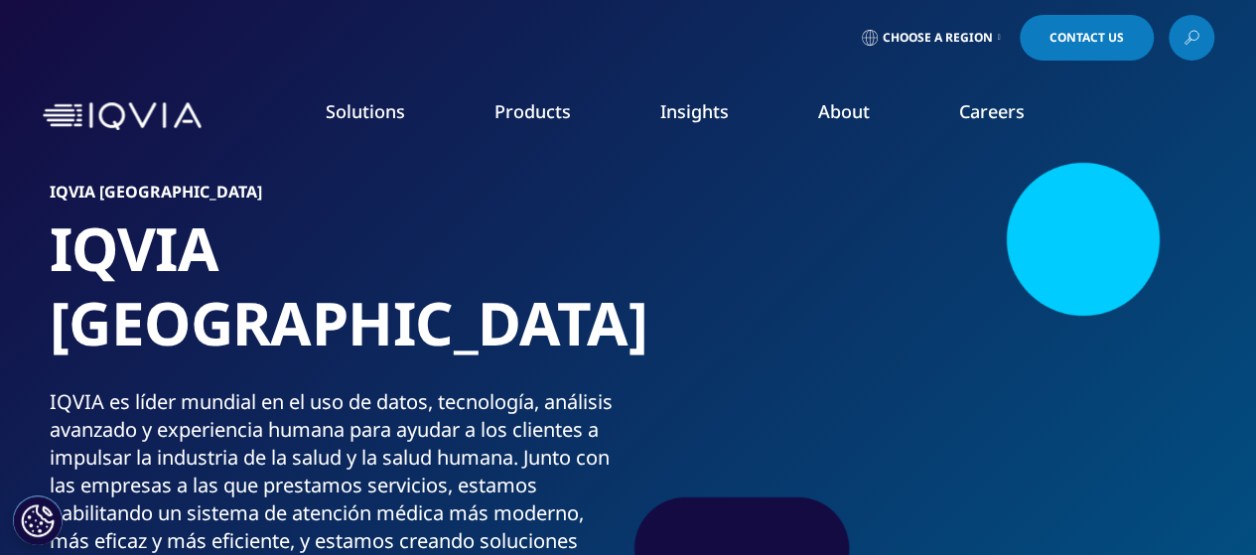 The width and height of the screenshot is (1256, 555). I want to click on a: Insights, so click(694, 111).